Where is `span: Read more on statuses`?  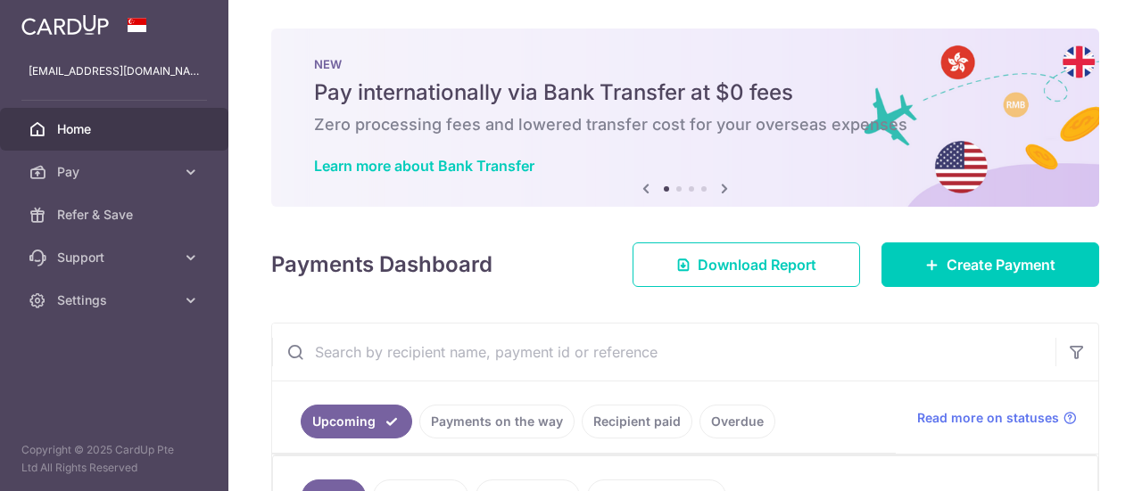 span: Read more on statuses is located at coordinates (987, 418).